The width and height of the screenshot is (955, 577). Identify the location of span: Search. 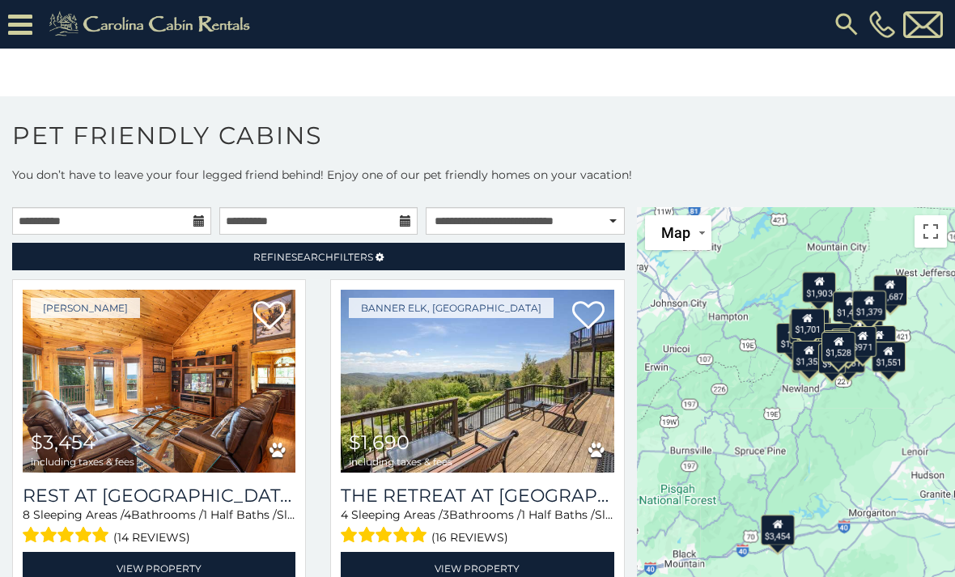
(313, 257).